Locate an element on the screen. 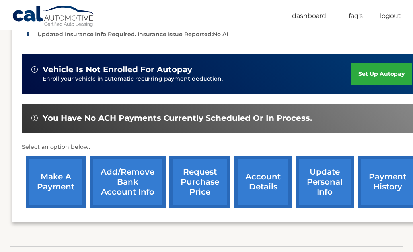 The width and height of the screenshot is (413, 252). p: Updated Insurance Info Required. Insurance Issue Reported:No AI is located at coordinates (133, 34).